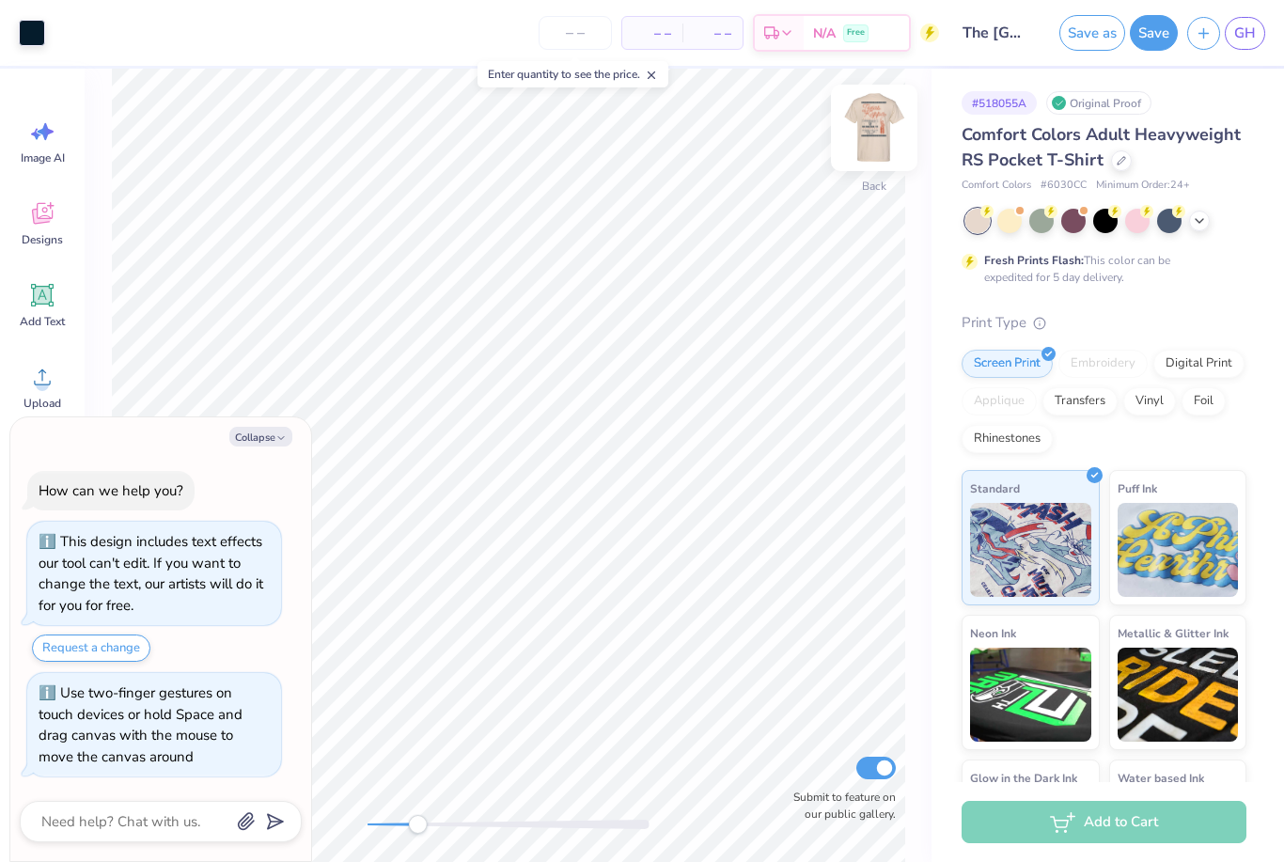 The width and height of the screenshot is (1284, 862). What do you see at coordinates (1173, 633) in the screenshot?
I see `span: Metallic & Glitter Ink` at bounding box center [1173, 633].